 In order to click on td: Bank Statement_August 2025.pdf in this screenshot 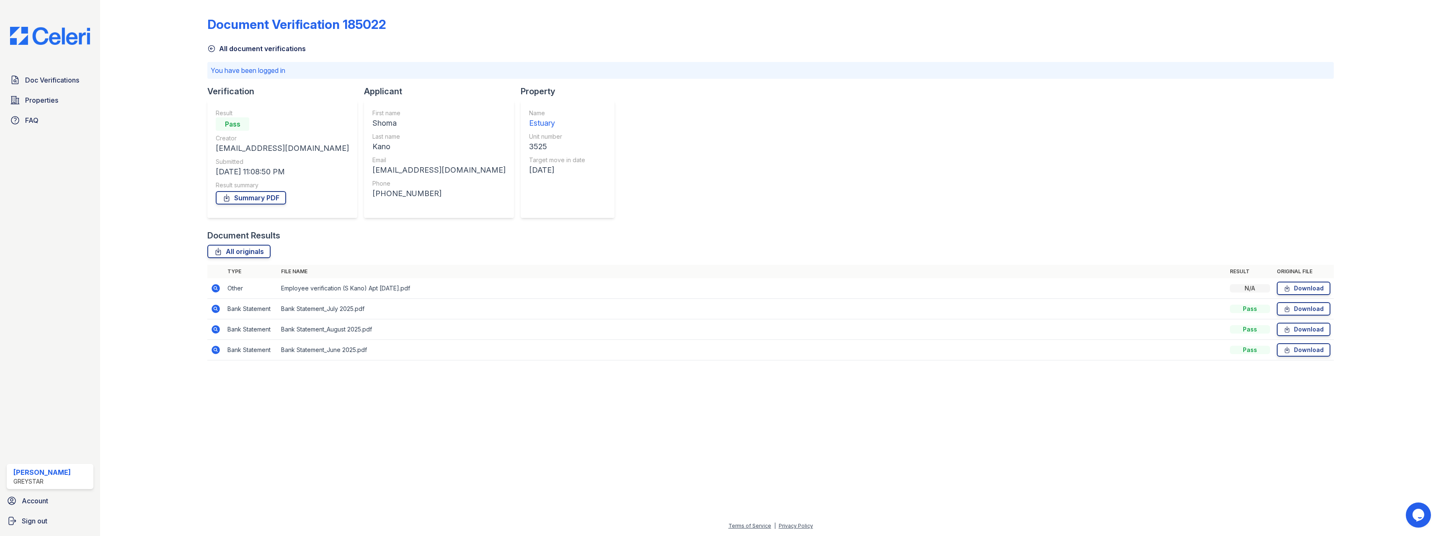, I will do `click(752, 329)`.